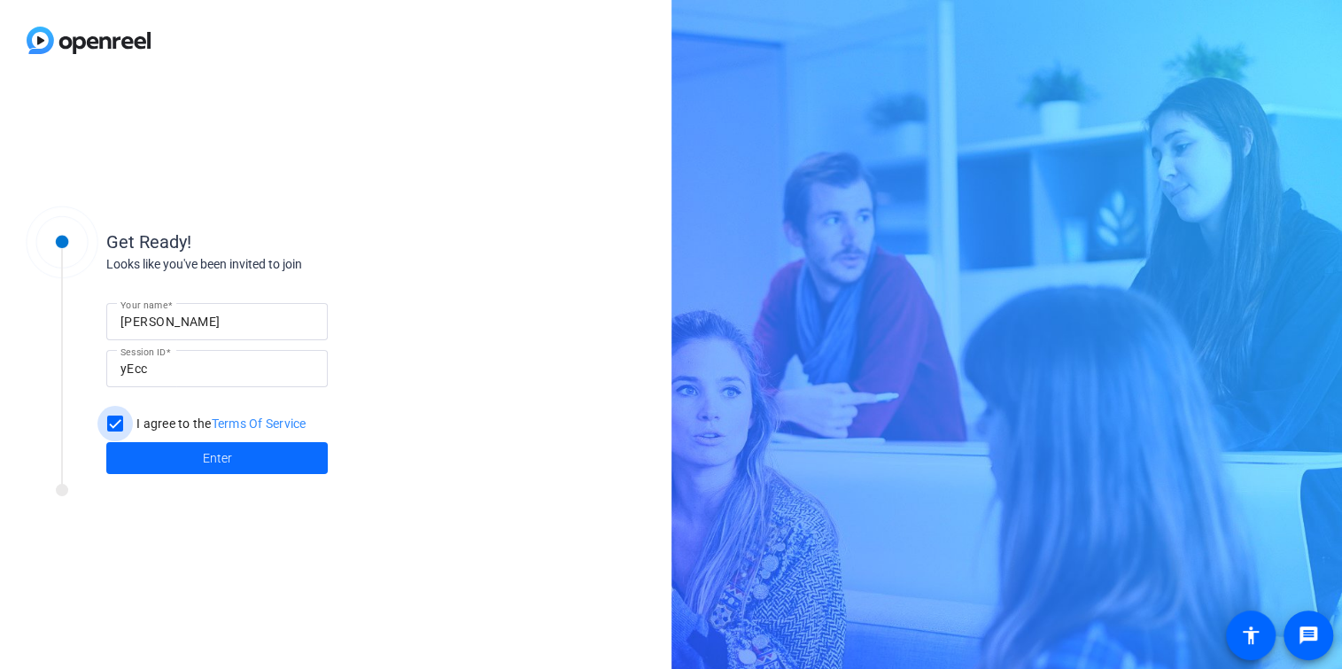 The image size is (1342, 669). Describe the element at coordinates (1250, 635) in the screenshot. I see `mat-icon: accessibility` at that location.